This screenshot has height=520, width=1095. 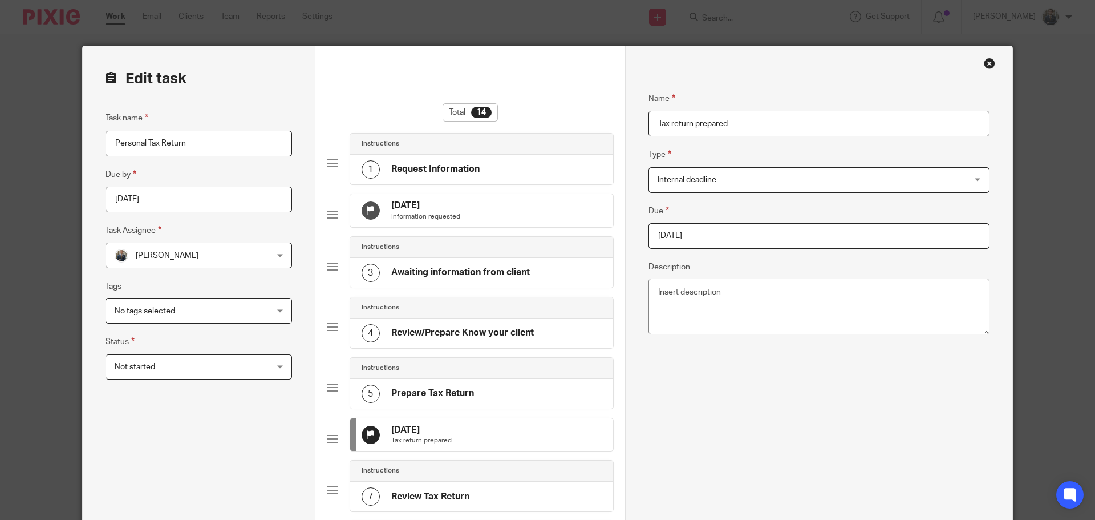 What do you see at coordinates (371, 496) in the screenshot?
I see `div: 7` at bounding box center [371, 496].